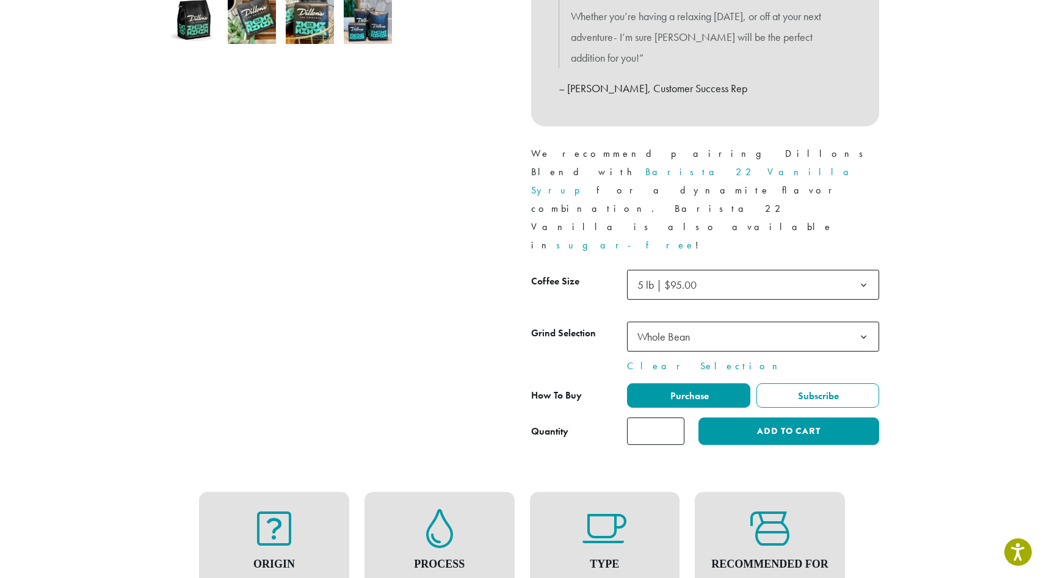 Image resolution: width=1044 pixels, height=578 pixels. Describe the element at coordinates (695, 181) in the screenshot. I see `a: Barista 22 Vanilla Syrup` at that location.